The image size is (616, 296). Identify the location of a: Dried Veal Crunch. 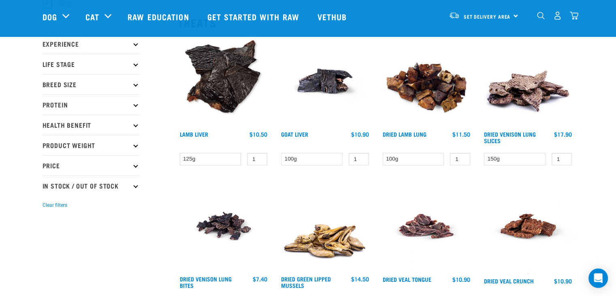
(509, 280).